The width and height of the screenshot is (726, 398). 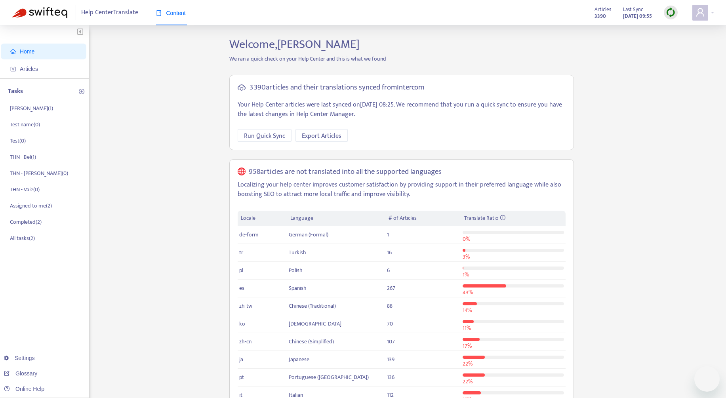 I want to click on span: pl, so click(x=241, y=270).